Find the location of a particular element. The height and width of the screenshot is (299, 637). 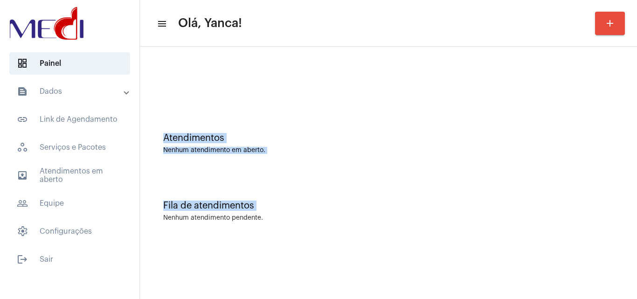

span: Atendimentos em aberto is located at coordinates (69, 175).